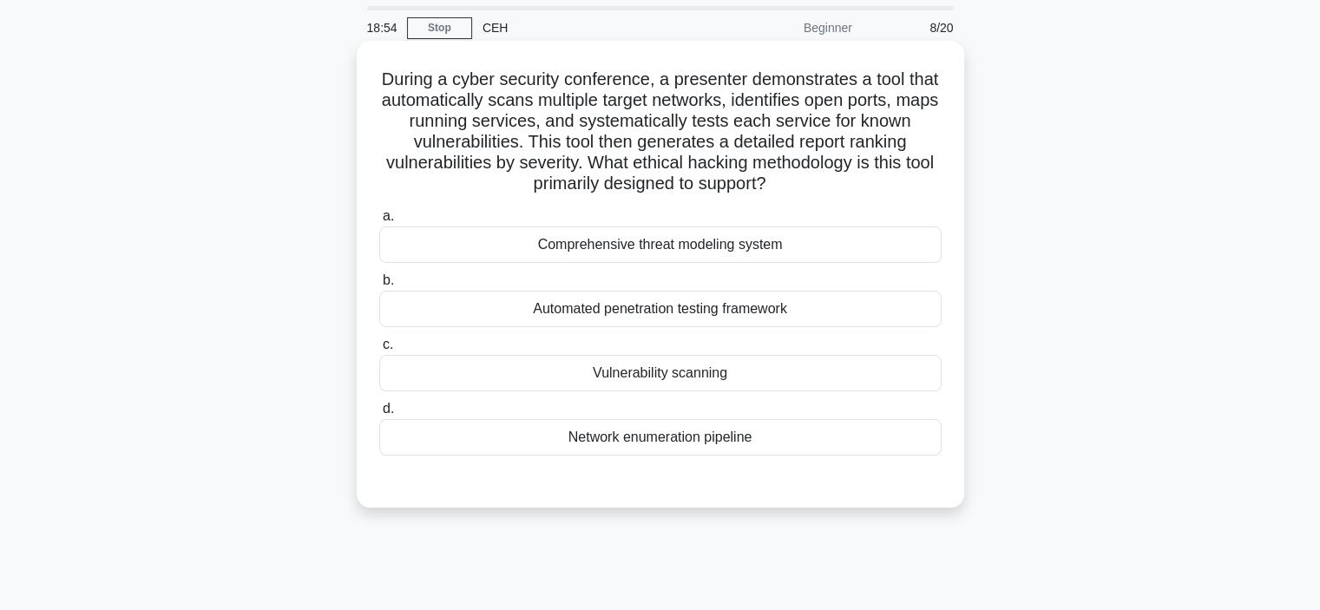 The width and height of the screenshot is (1320, 610). I want to click on div: Beginner, so click(786, 28).